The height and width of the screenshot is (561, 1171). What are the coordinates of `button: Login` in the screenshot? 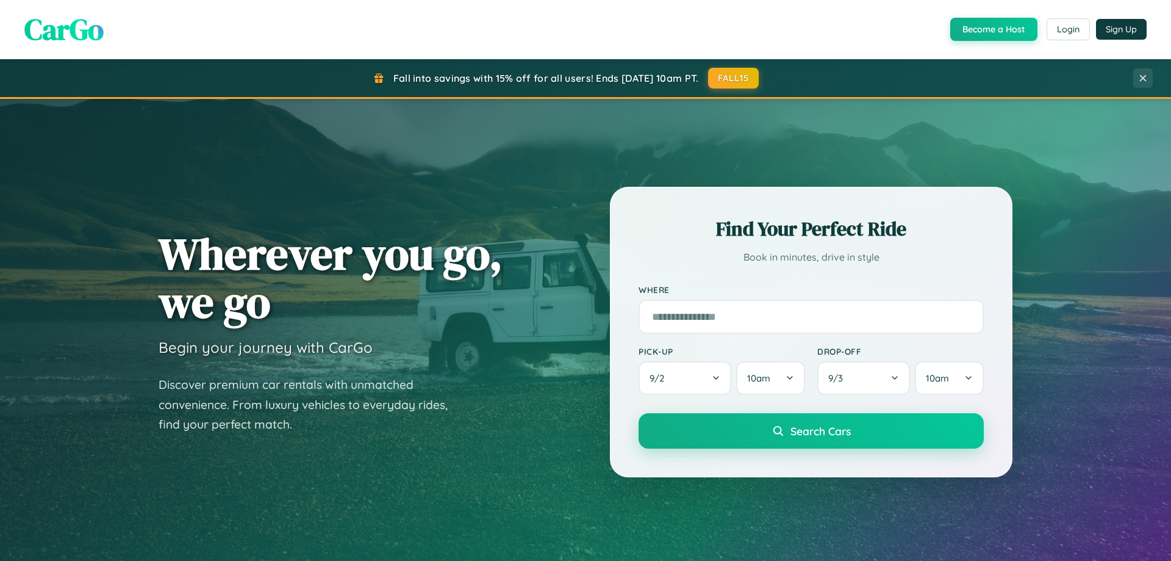 It's located at (1068, 29).